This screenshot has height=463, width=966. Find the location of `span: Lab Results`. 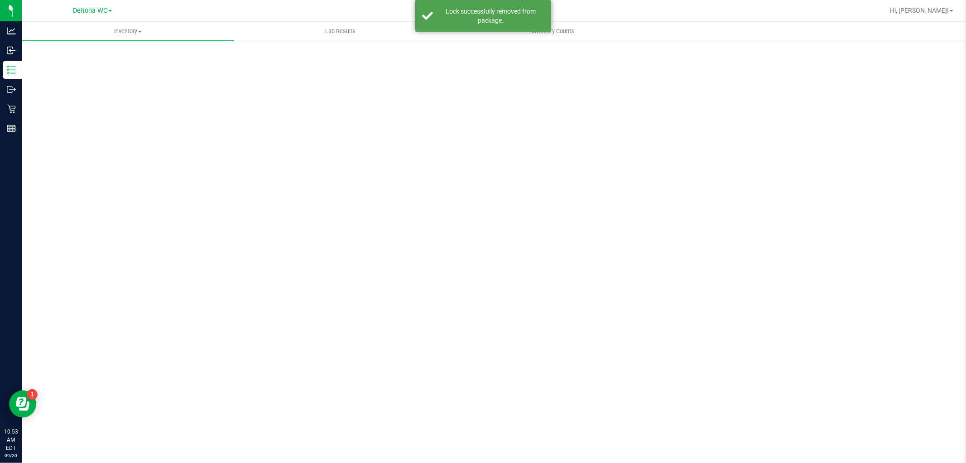

span: Lab Results is located at coordinates (340, 31).